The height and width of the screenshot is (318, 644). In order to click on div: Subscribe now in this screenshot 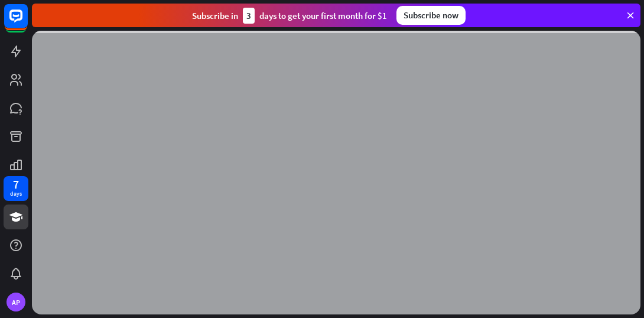, I will do `click(431, 15)`.